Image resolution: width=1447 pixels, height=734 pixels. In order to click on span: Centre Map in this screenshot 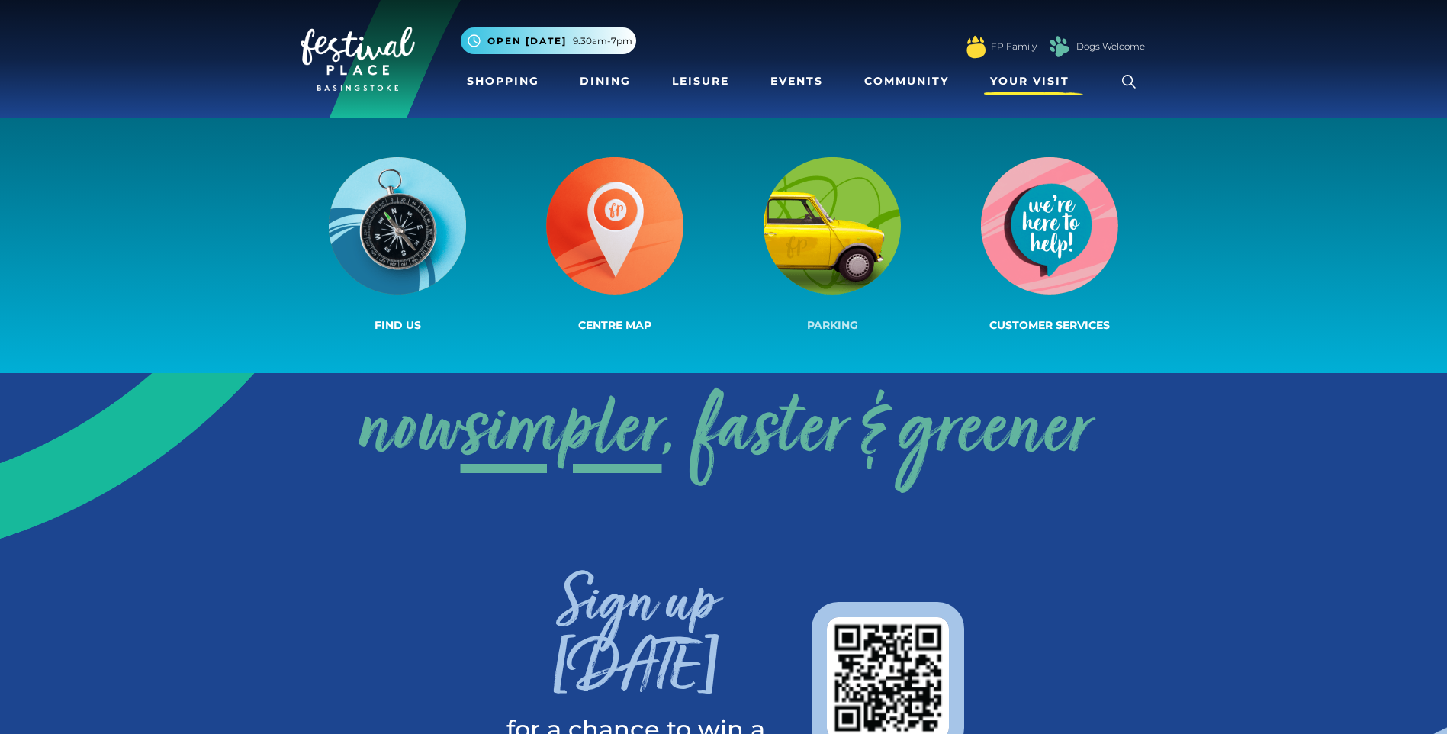, I will do `click(615, 325)`.